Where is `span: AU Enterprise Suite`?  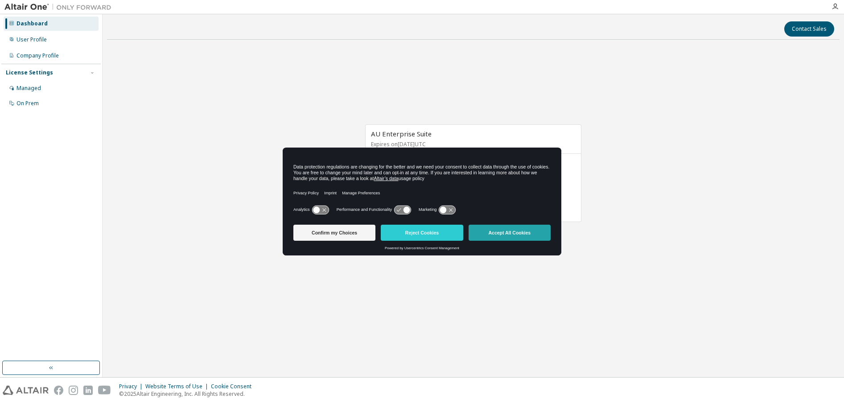 span: AU Enterprise Suite is located at coordinates (401, 134).